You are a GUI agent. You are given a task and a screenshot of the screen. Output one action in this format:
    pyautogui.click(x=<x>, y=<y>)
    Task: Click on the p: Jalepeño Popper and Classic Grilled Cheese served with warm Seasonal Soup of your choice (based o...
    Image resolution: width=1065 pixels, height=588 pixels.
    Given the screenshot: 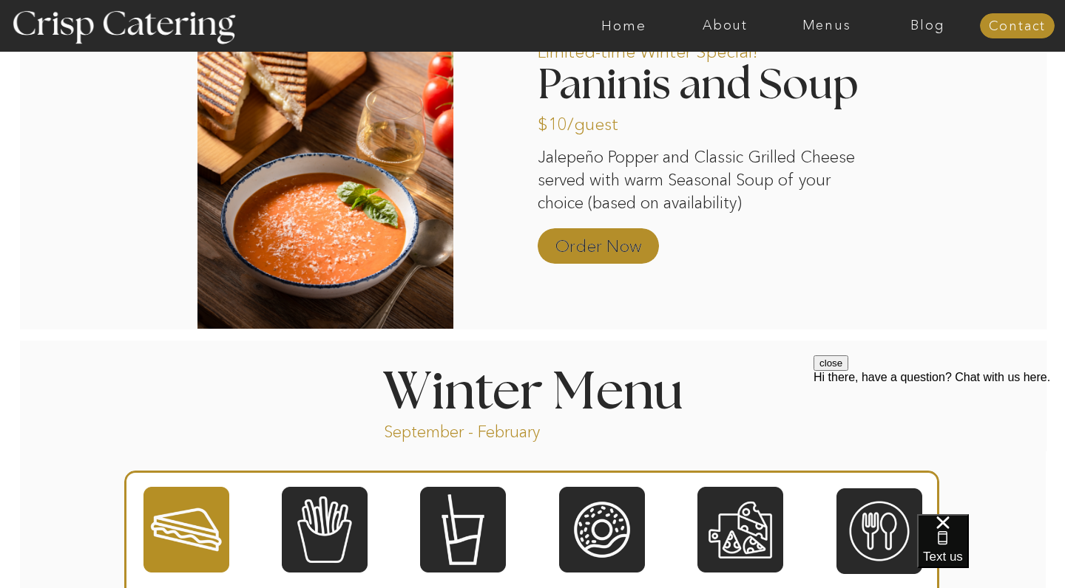 What is the action you would take?
    pyautogui.click(x=696, y=180)
    